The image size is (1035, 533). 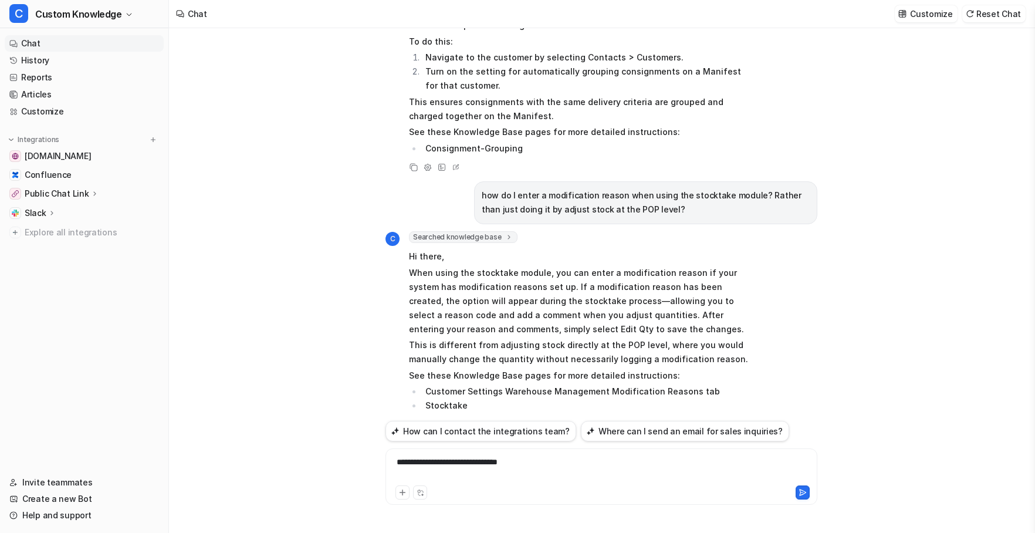 I want to click on img: menu_add.svg, so click(x=153, y=140).